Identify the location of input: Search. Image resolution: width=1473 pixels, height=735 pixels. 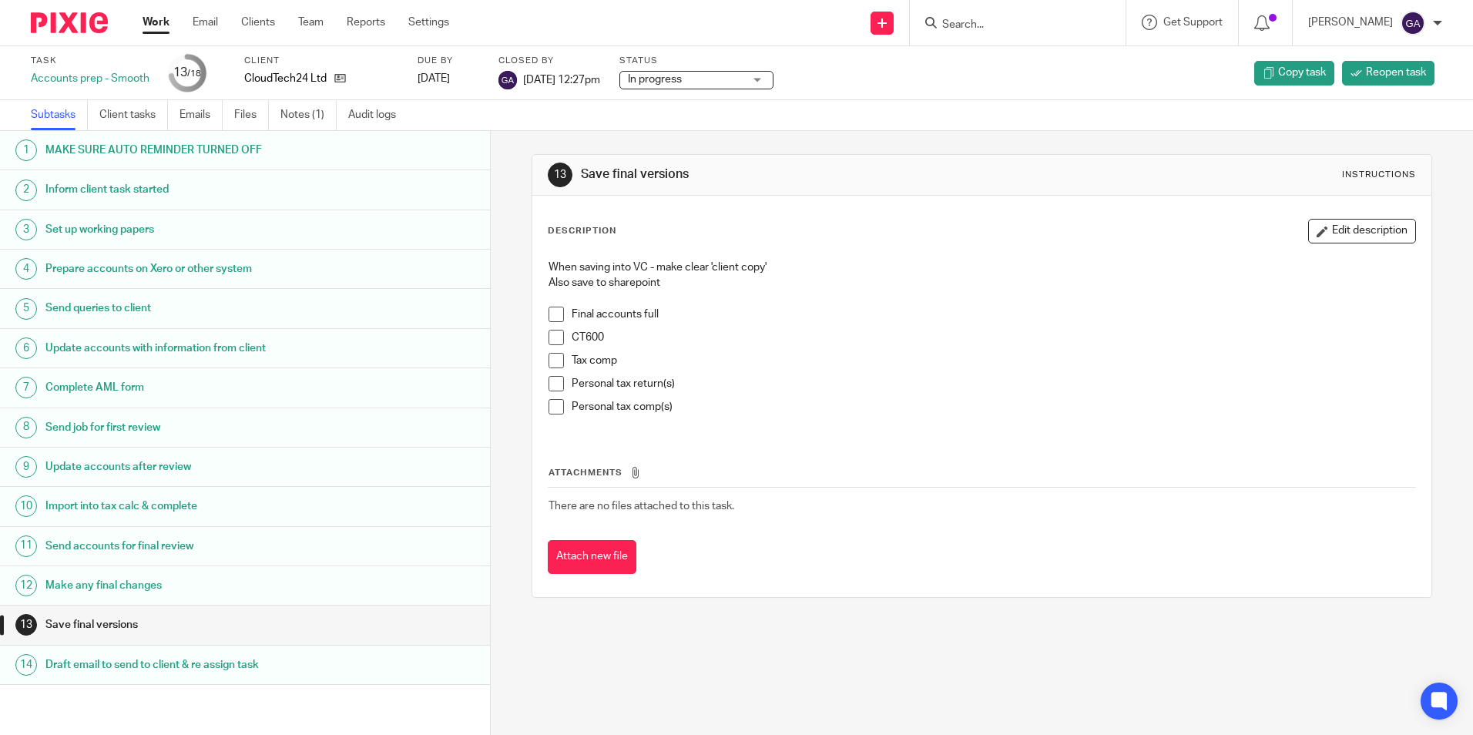
(1010, 25).